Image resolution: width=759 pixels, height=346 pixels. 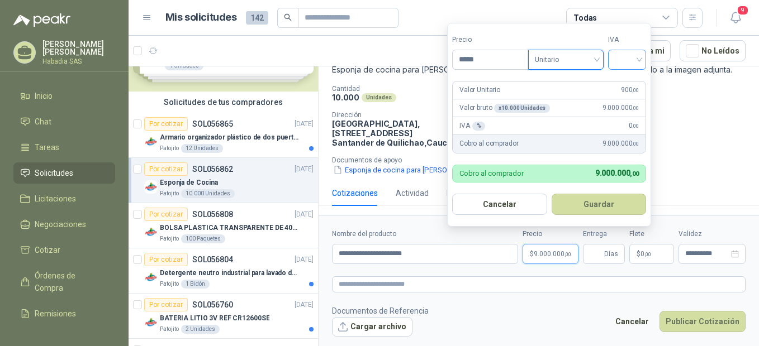 I want to click on span: Unitario, so click(x=565, y=60).